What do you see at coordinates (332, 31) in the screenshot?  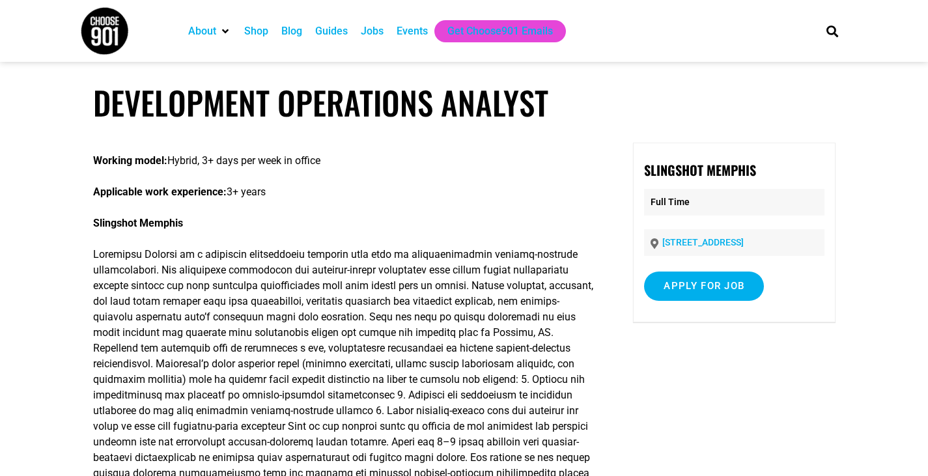 I see `a: Guides` at bounding box center [332, 31].